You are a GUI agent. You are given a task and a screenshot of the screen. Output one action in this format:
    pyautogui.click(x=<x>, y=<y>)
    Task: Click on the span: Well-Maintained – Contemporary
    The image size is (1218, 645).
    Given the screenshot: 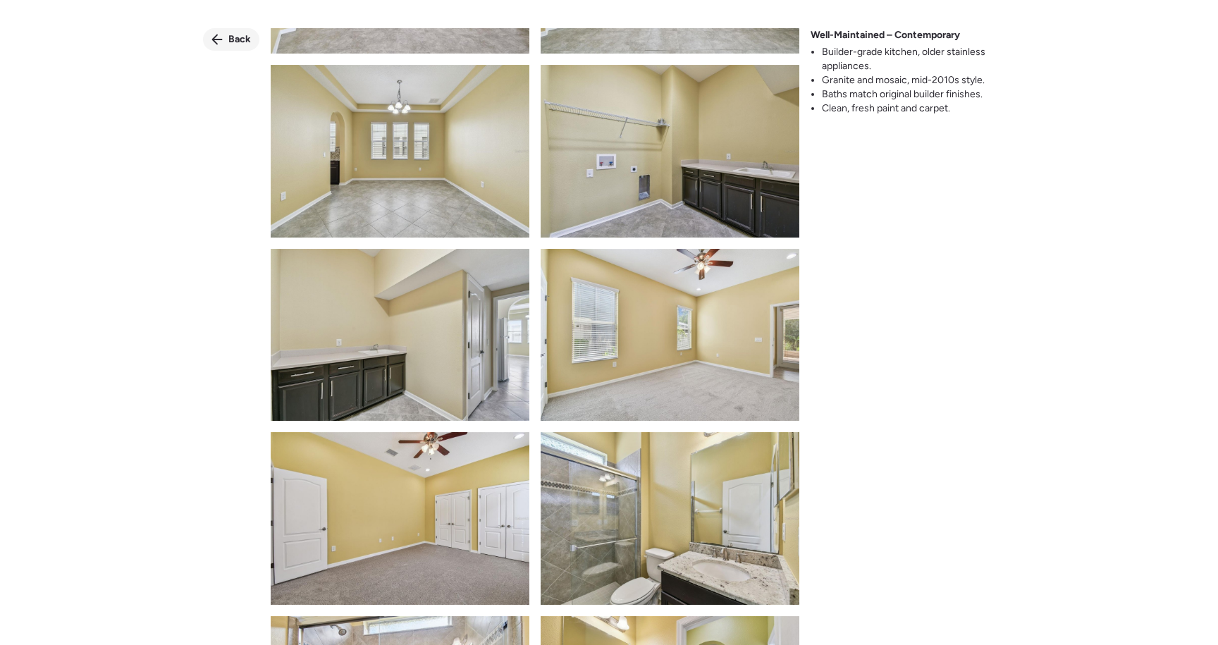 What is the action you would take?
    pyautogui.click(x=885, y=35)
    